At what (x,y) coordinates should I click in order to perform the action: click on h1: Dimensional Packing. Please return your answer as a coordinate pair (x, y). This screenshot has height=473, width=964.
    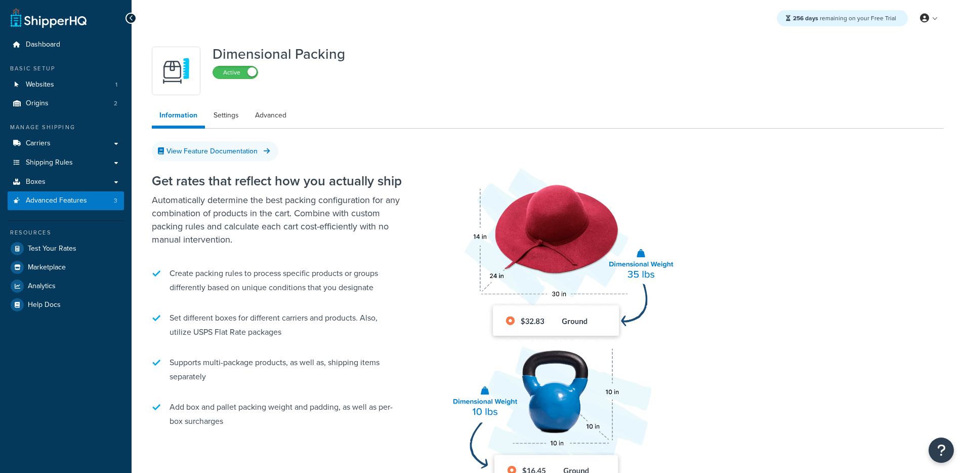
    Looking at the image, I should click on (279, 54).